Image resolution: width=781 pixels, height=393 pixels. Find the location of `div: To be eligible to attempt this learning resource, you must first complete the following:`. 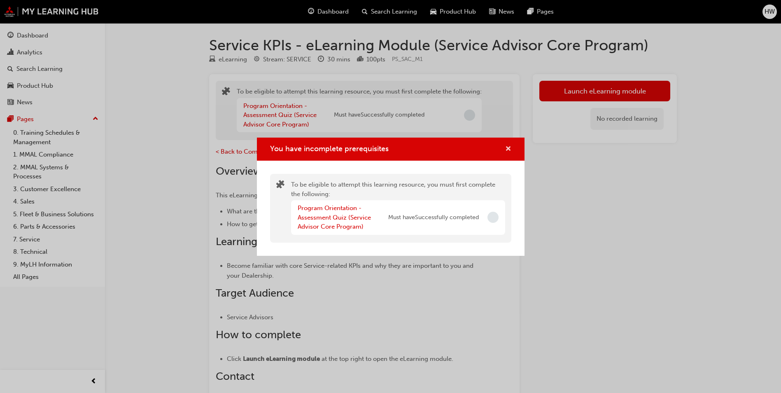

div: To be eligible to attempt this learning resource, you must first complete the following: is located at coordinates (398, 208).